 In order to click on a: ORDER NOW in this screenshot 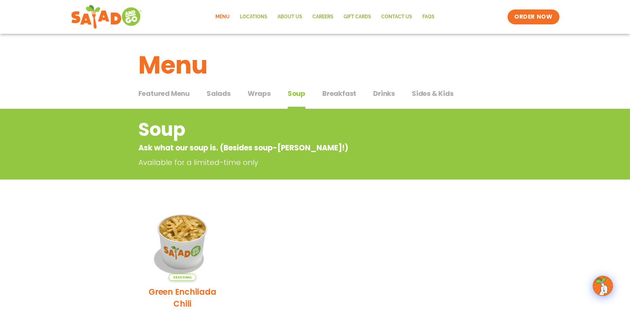, I will do `click(533, 17)`.